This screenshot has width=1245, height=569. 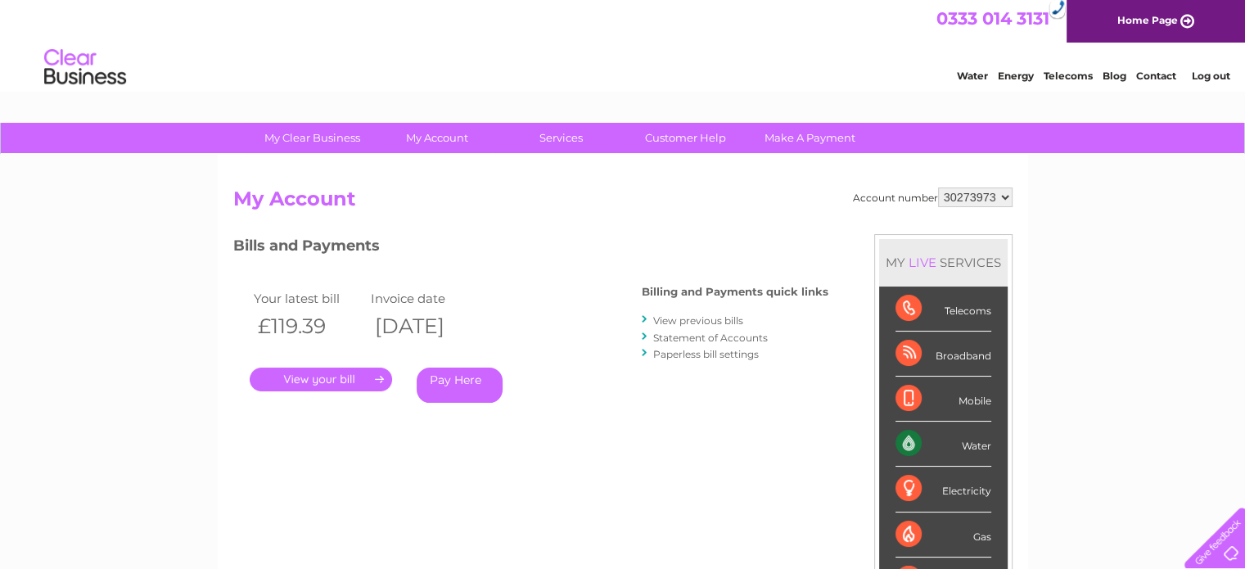 I want to click on a: Log out, so click(x=1210, y=75).